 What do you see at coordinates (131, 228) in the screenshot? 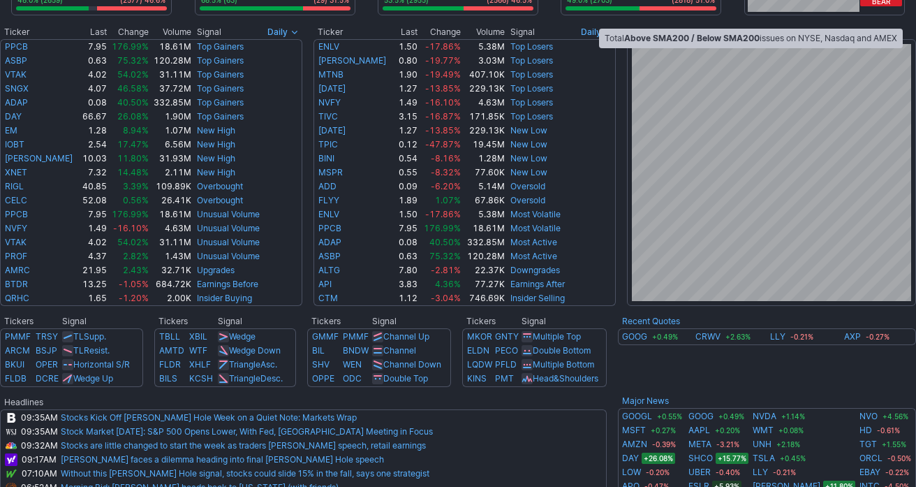
I see `span: -16.10%` at bounding box center [131, 228].